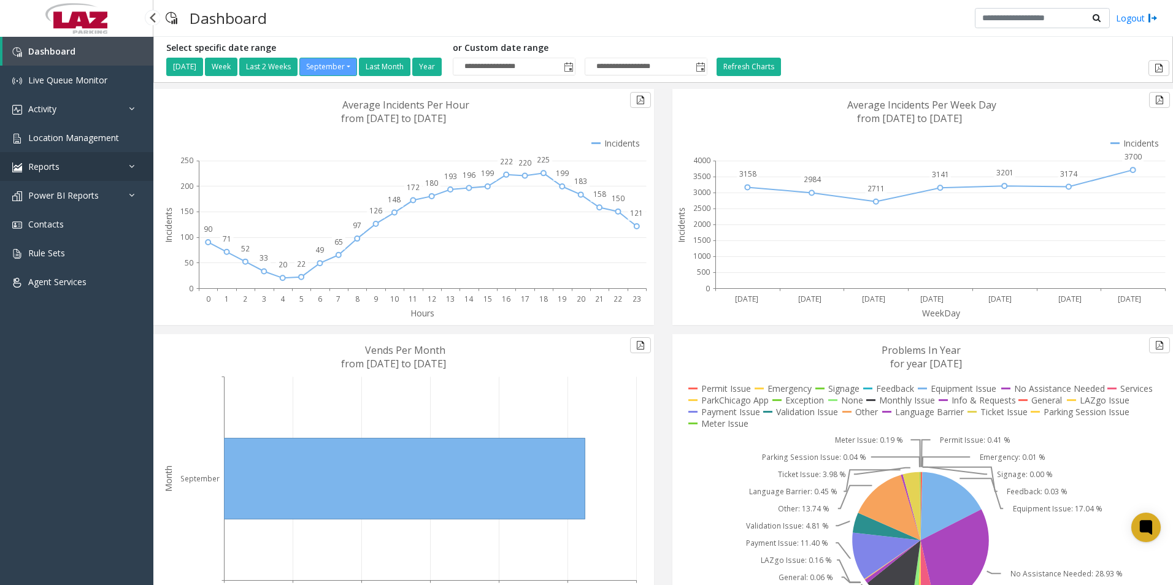 The width and height of the screenshot is (1173, 585). What do you see at coordinates (637, 299) in the screenshot?
I see `text: 23` at bounding box center [637, 299].